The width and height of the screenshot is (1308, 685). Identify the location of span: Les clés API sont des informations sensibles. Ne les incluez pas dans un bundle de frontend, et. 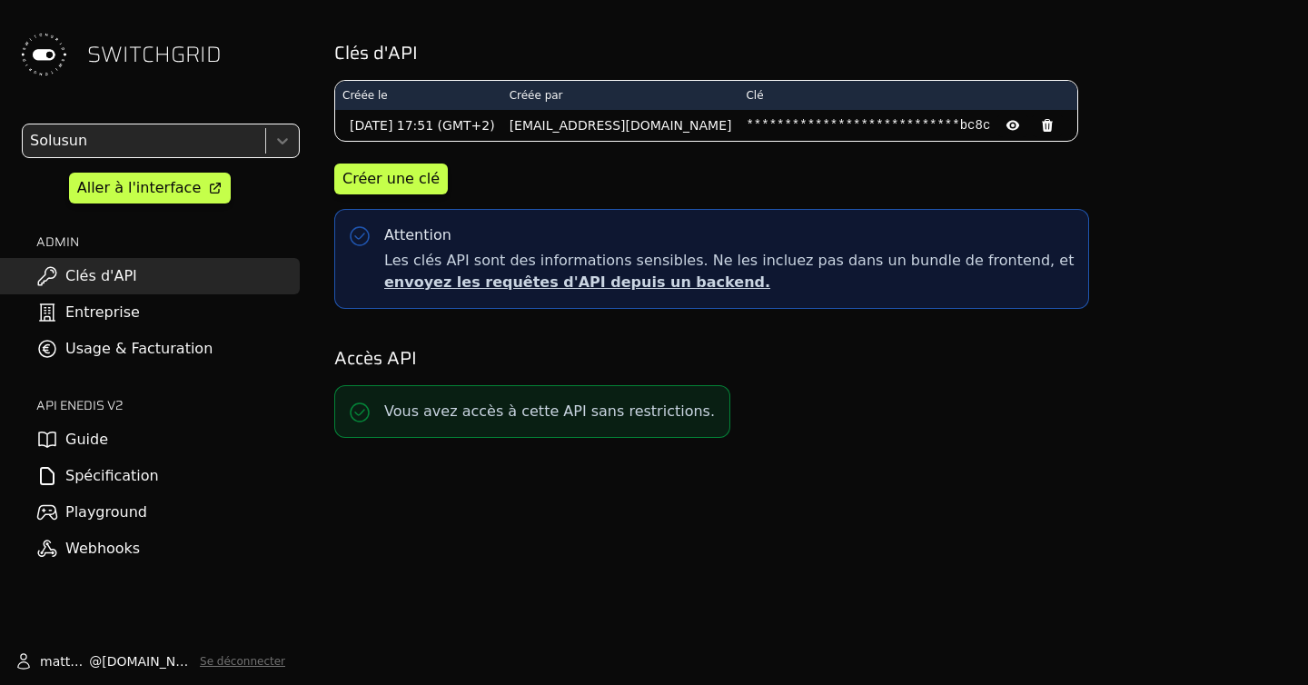
(729, 272).